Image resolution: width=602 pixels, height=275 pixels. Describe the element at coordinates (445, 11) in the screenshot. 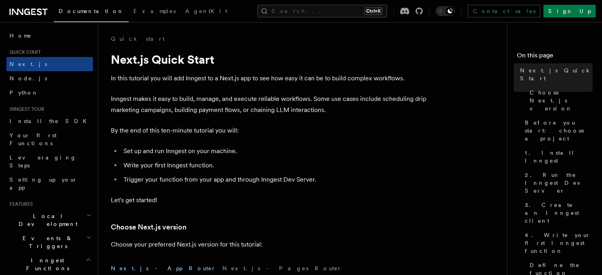

I see `button: Toggle dark mode` at that location.